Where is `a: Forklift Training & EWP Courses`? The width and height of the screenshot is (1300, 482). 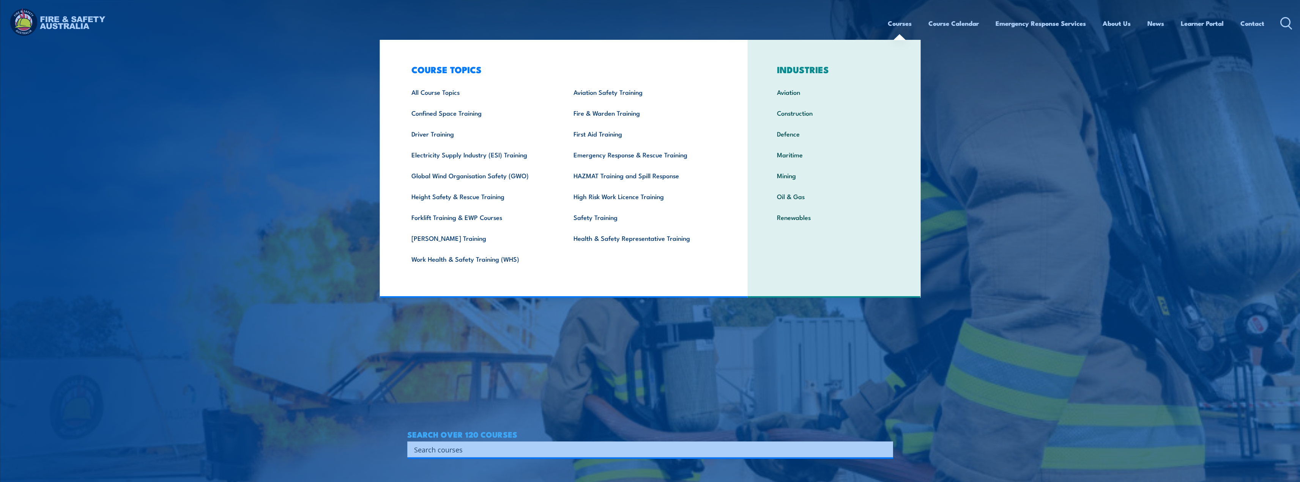 a: Forklift Training & EWP Courses is located at coordinates (480, 217).